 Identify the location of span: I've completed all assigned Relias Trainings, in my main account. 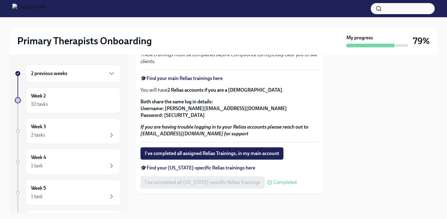
(212, 153).